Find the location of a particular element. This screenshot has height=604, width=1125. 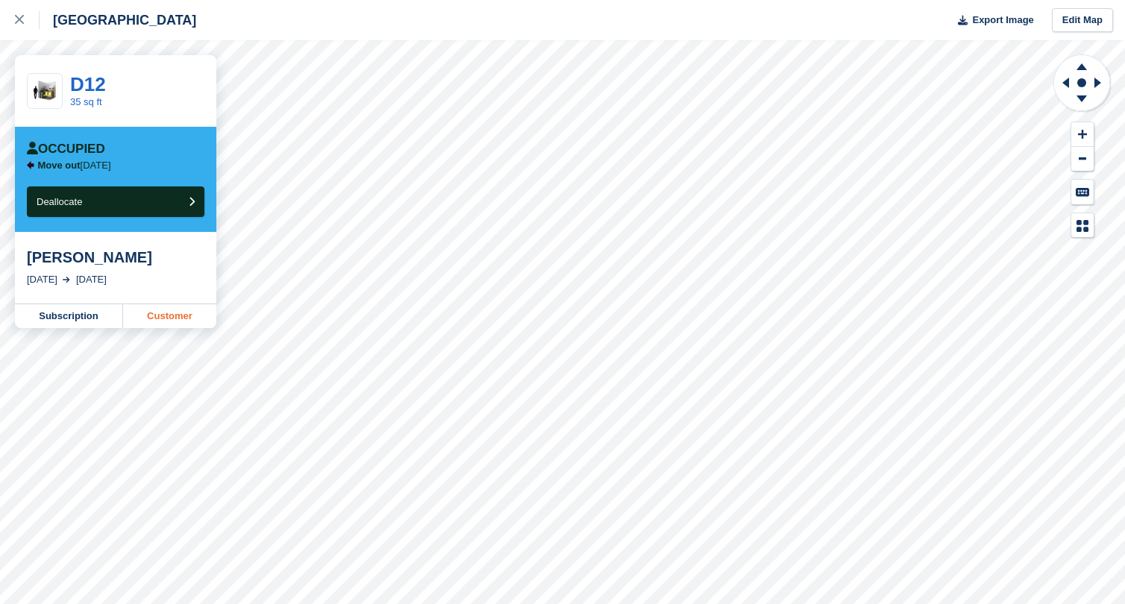

div: Occupied is located at coordinates (66, 149).